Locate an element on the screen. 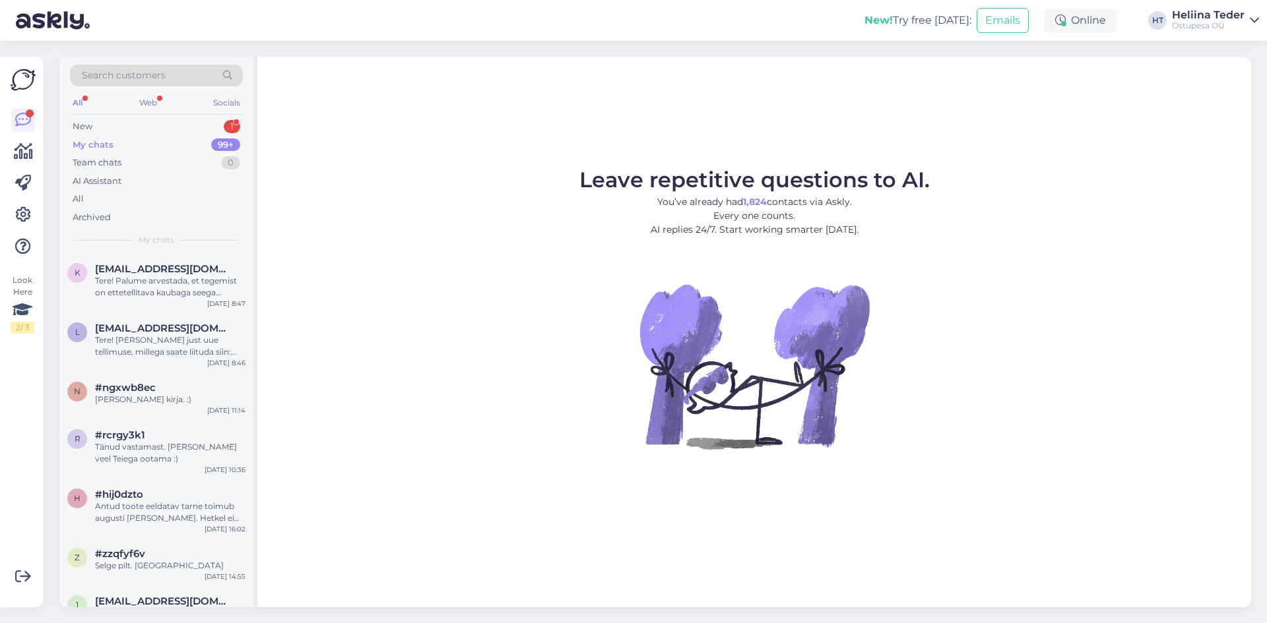 Image resolution: width=1267 pixels, height=623 pixels. span: #ngxwb8ec is located at coordinates (125, 388).